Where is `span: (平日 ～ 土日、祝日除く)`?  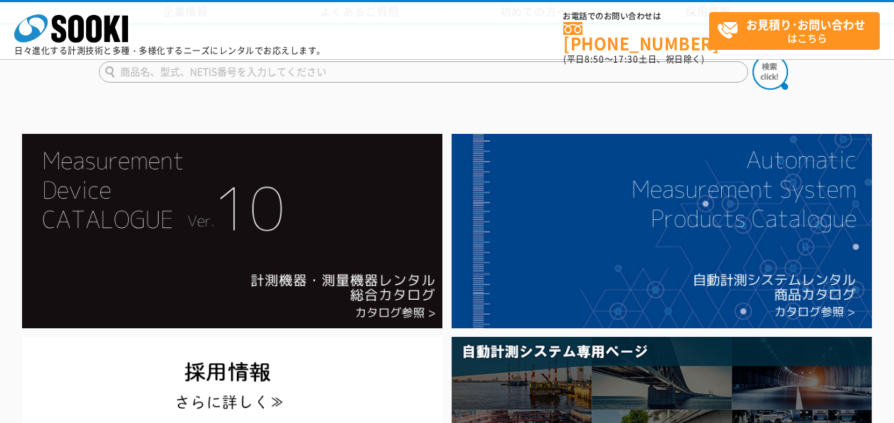 span: (平日 ～ 土日、祝日除く) is located at coordinates (634, 59).